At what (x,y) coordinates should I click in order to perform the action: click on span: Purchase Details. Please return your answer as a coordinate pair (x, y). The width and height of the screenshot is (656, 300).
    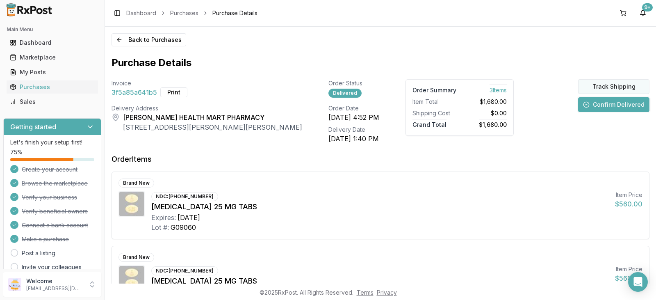
    Looking at the image, I should click on (235, 13).